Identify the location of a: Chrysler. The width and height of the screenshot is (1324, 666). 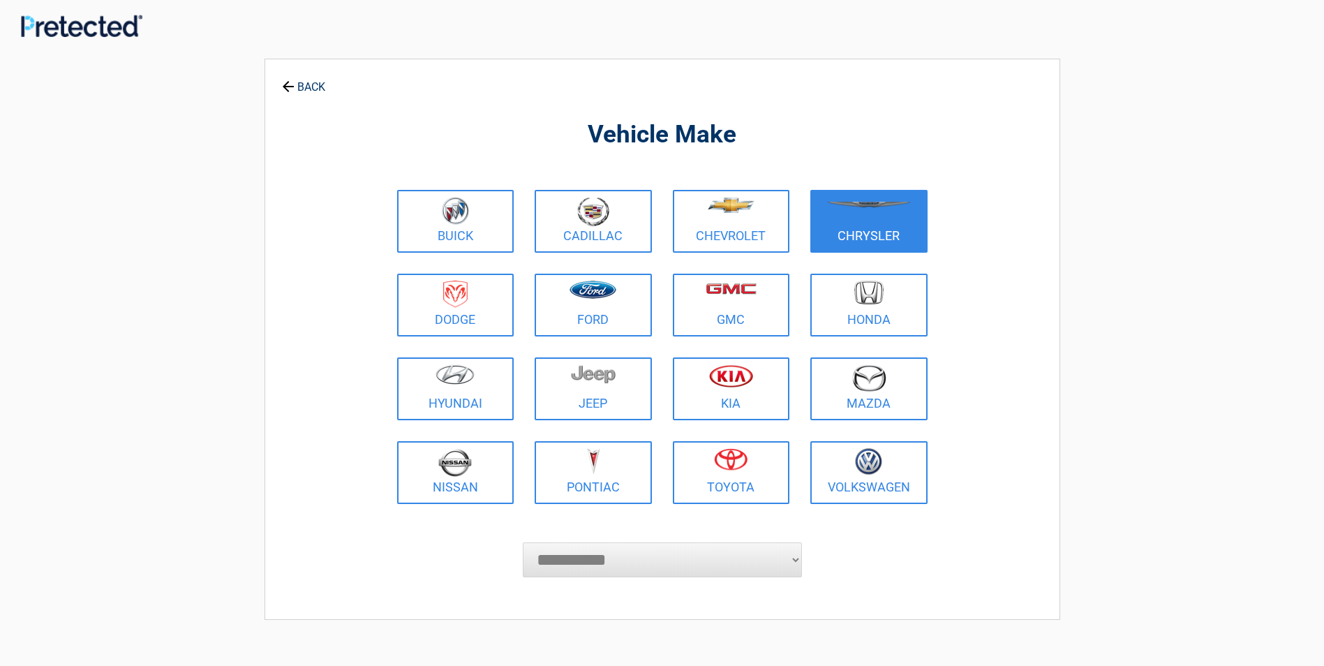
(869, 221).